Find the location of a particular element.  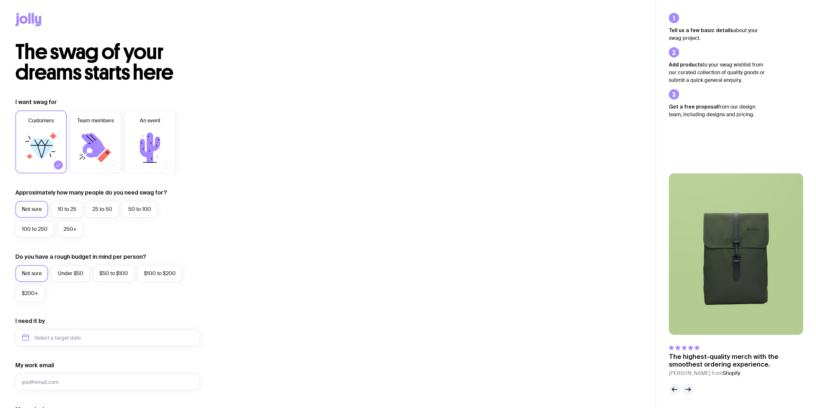

label: $100 to $200 is located at coordinates (160, 273).